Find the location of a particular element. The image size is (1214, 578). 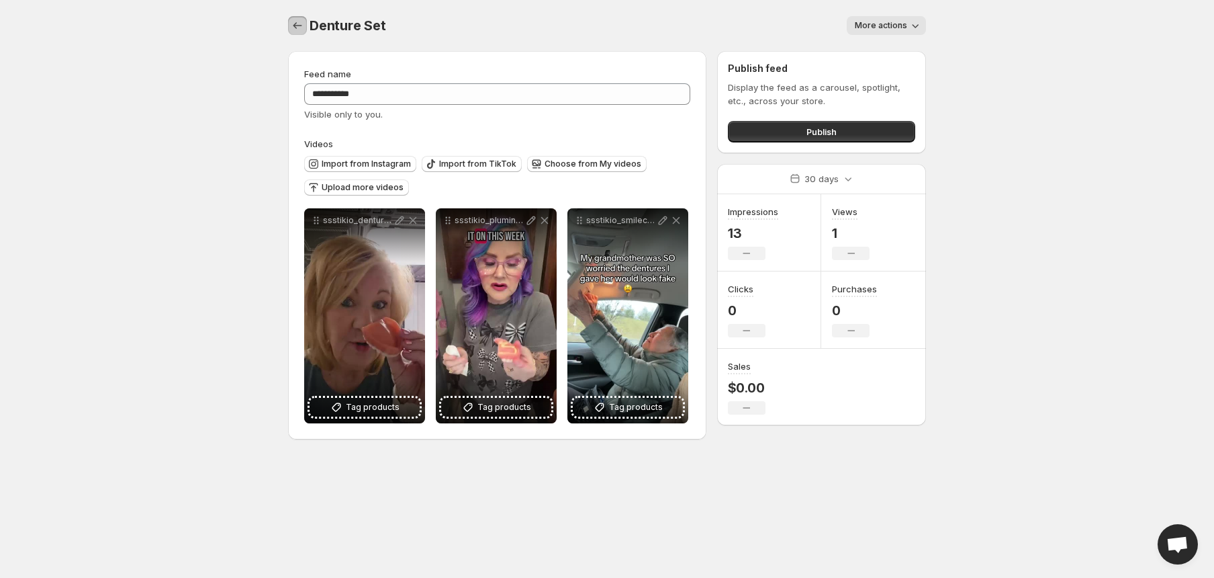

p: 30 days is located at coordinates (821, 179).